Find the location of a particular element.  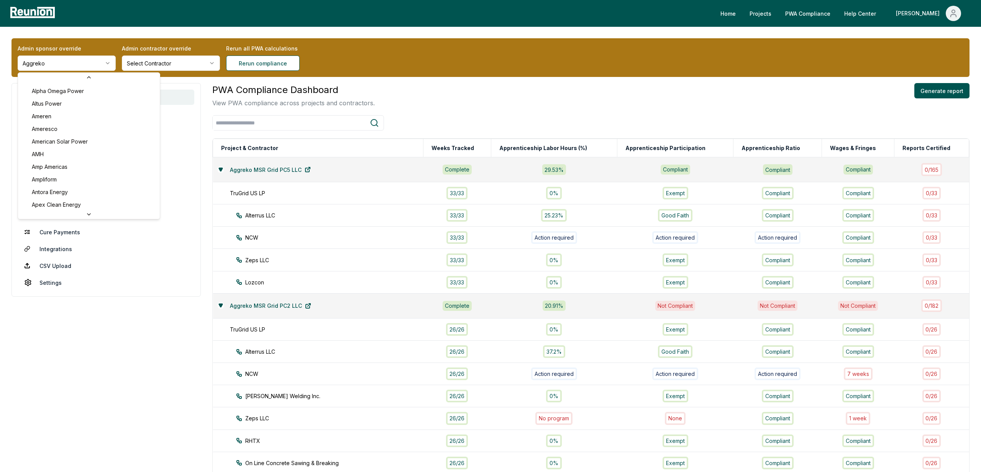

span: Altus Power is located at coordinates (47, 103).